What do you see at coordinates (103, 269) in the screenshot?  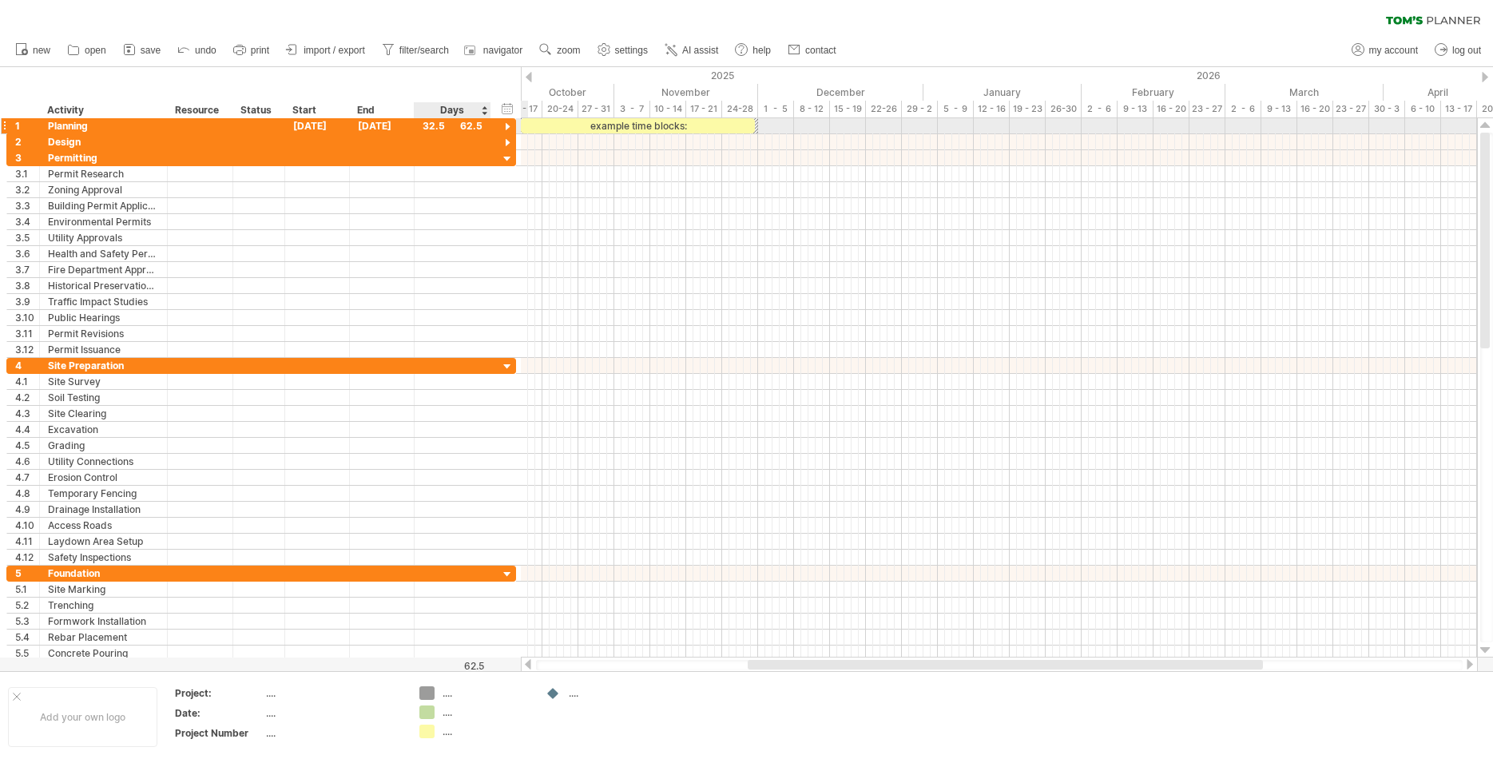 I see `div: Fire Department Approval` at bounding box center [103, 269].